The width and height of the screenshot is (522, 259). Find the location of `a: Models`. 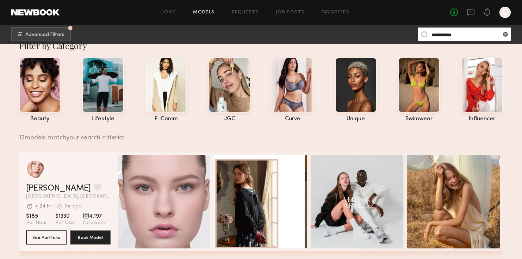

a: Models is located at coordinates (204, 12).